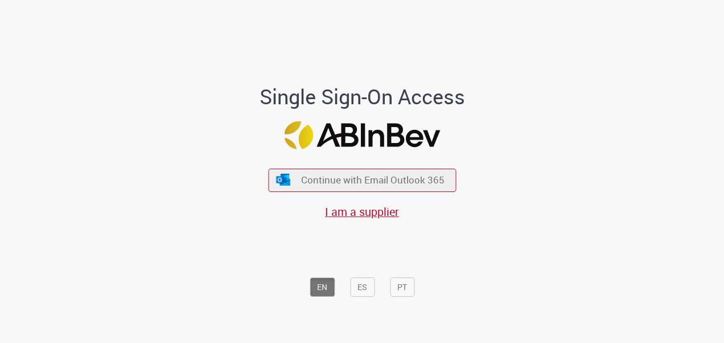 The image size is (724, 343). Describe the element at coordinates (362, 287) in the screenshot. I see `button: ES` at that location.